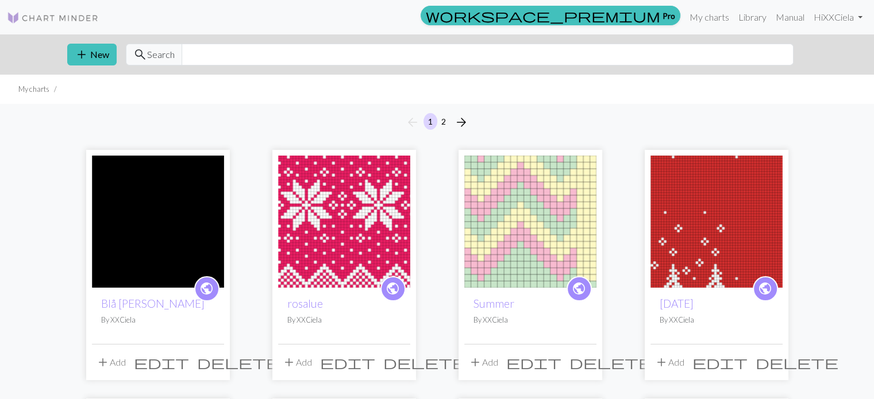  I want to click on nav: Page navigation, so click(437, 122).